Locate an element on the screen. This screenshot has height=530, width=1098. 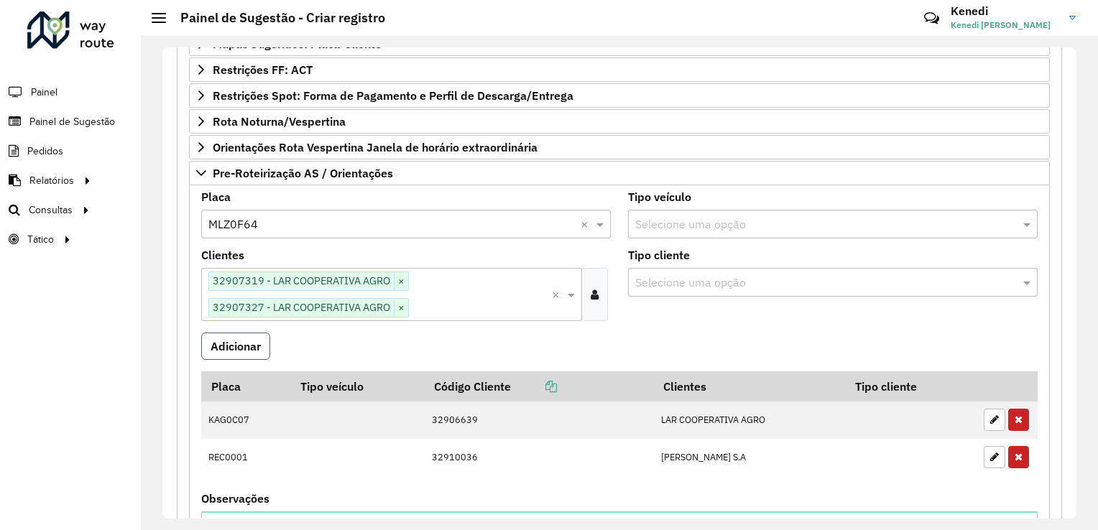
h2: Painel de Sugestão - Criar registro is located at coordinates (275, 18).